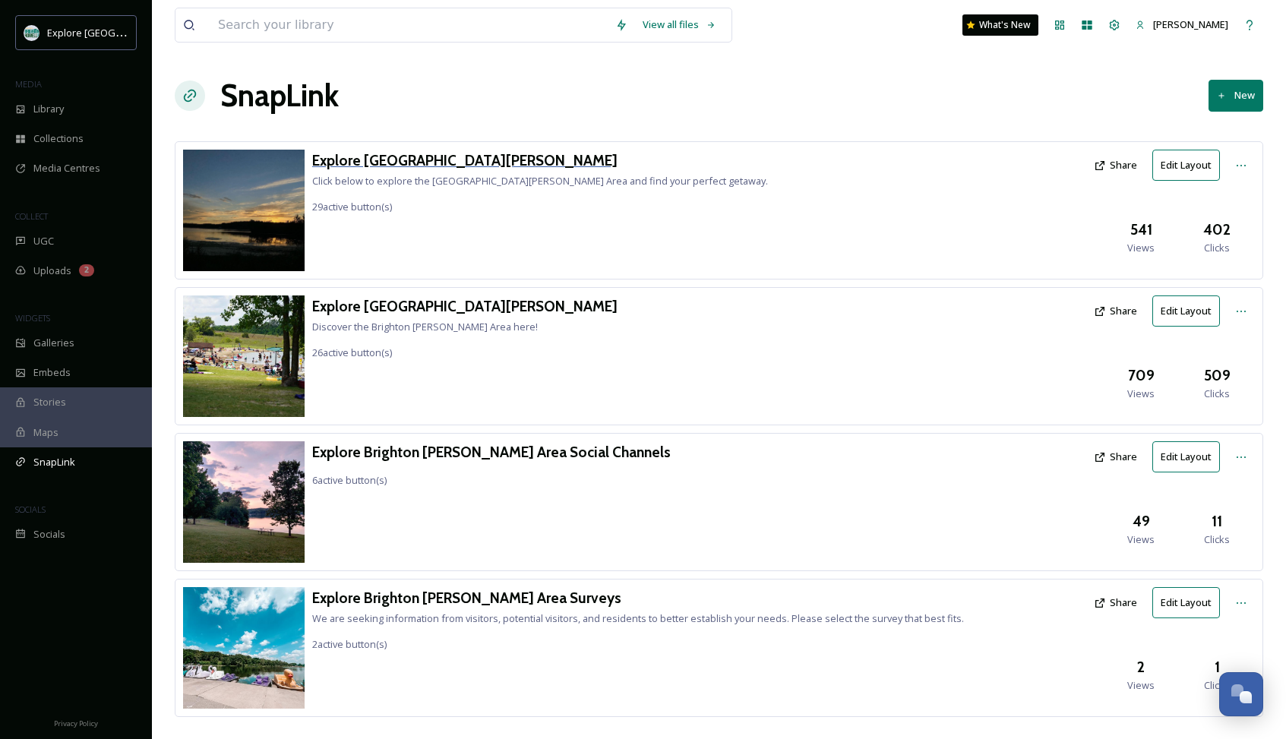 Image resolution: width=1286 pixels, height=739 pixels. What do you see at coordinates (54, 343) in the screenshot?
I see `span: Galleries` at bounding box center [54, 343].